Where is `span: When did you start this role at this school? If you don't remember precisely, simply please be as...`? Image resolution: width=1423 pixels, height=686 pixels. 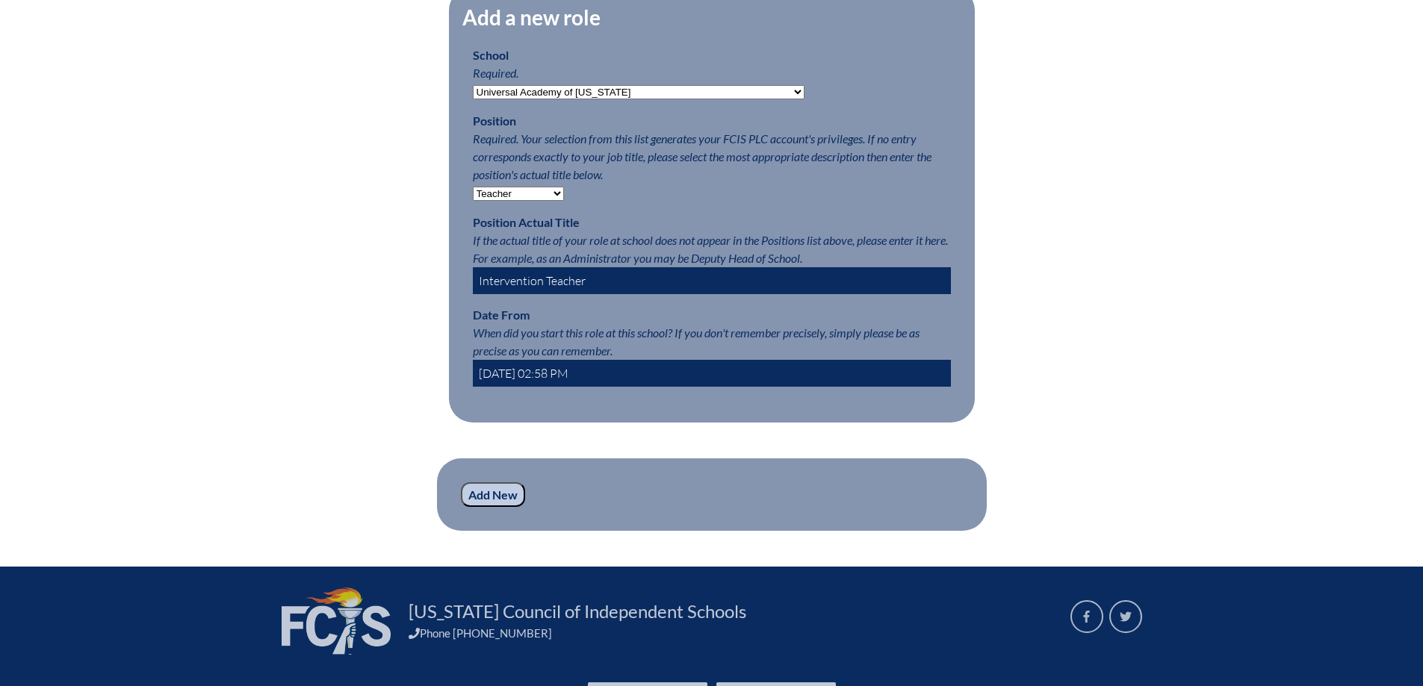 span: When did you start this role at this school? If you don't remember precisely, simply please be as... is located at coordinates (696, 341).